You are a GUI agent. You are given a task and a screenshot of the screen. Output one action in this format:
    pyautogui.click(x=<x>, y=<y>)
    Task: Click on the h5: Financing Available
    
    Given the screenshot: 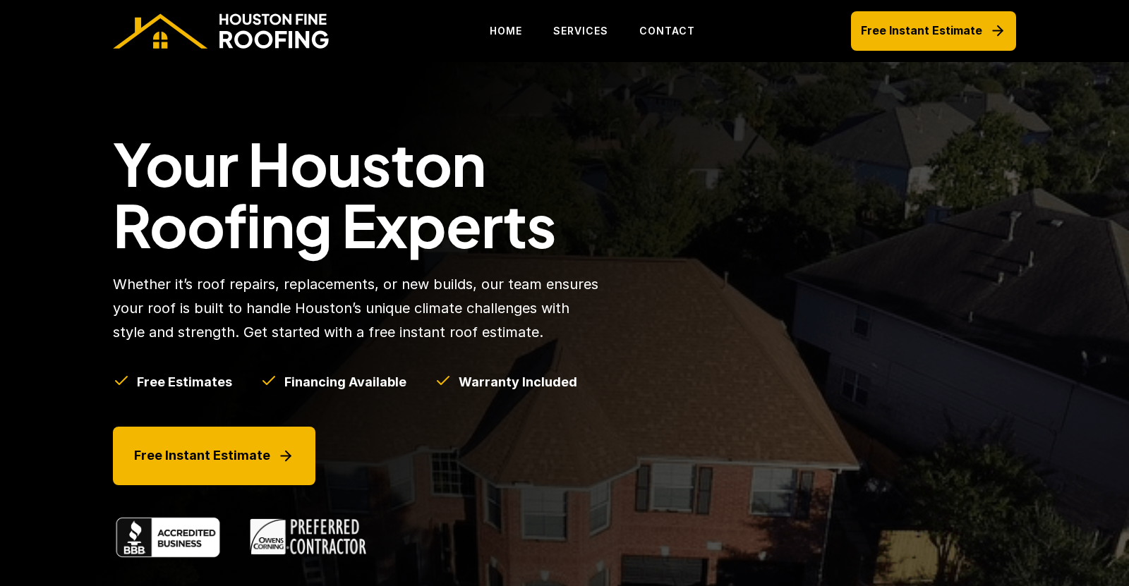 What is the action you would take?
    pyautogui.click(x=345, y=382)
    